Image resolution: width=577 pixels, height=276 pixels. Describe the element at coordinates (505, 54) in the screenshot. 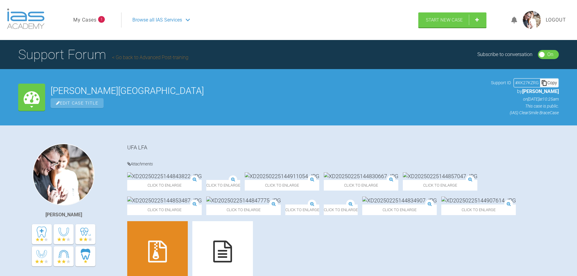

I see `div: Subscribe to conversation` at that location.